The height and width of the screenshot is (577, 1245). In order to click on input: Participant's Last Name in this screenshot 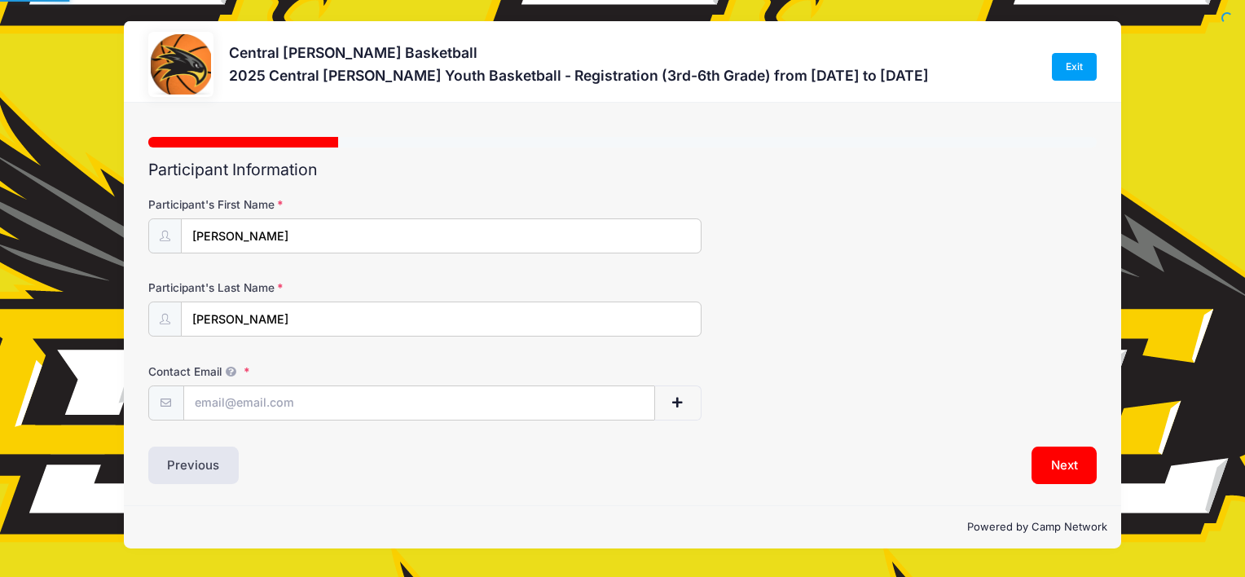, I will do `click(441, 319)`.